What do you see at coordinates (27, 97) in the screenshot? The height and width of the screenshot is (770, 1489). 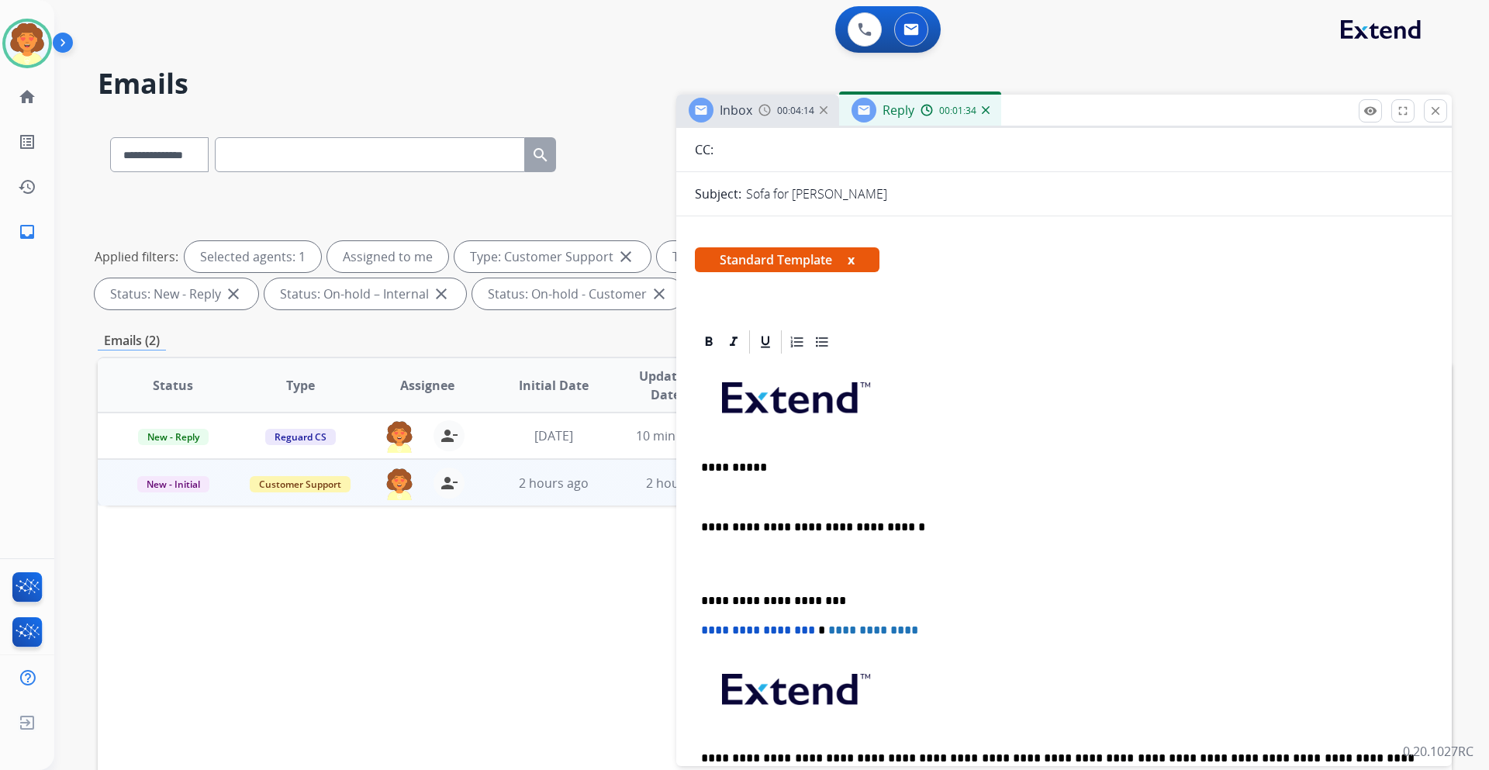 I see `mat-icon: home` at bounding box center [27, 97].